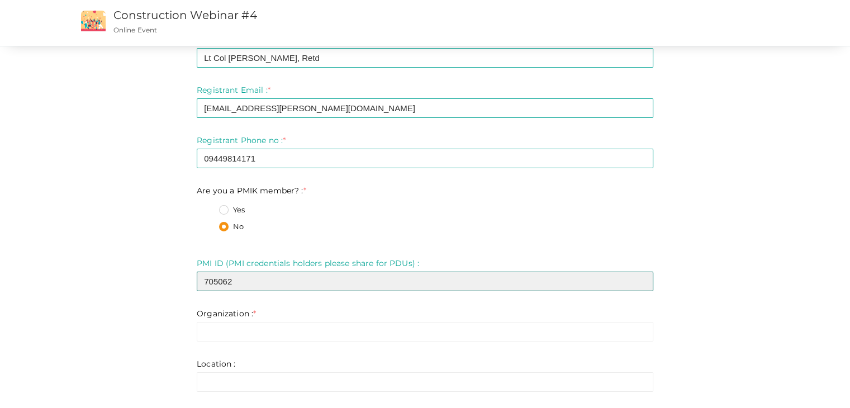 The width and height of the screenshot is (850, 408). Describe the element at coordinates (425, 108) in the screenshot. I see `input: Enter registrant email here.` at that location.